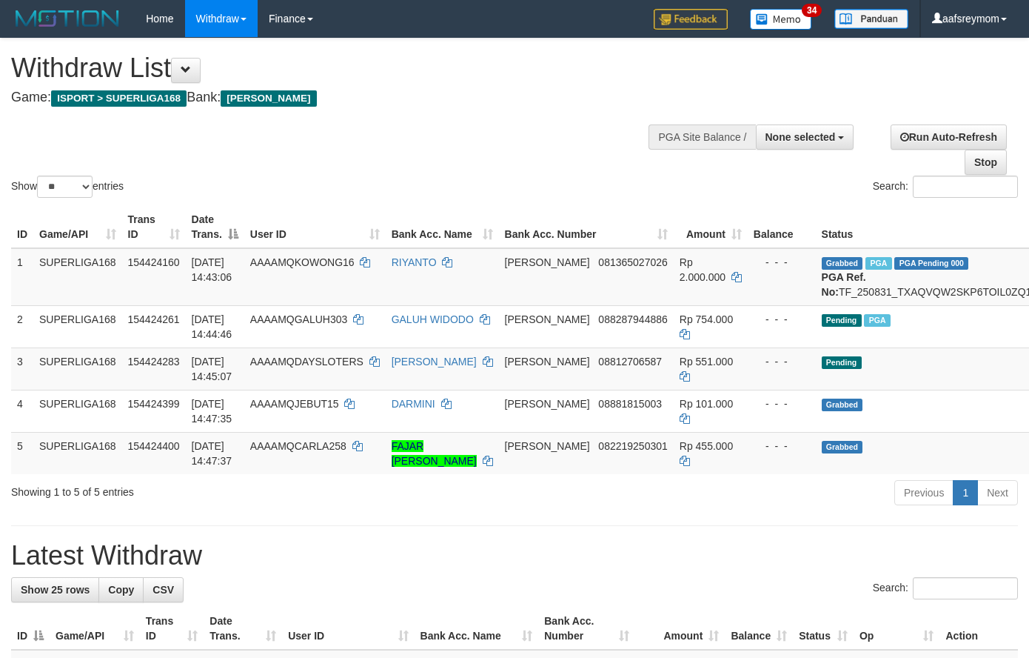 The height and width of the screenshot is (658, 1029). What do you see at coordinates (706, 361) in the screenshot?
I see `span: Rp 551.000` at bounding box center [706, 361].